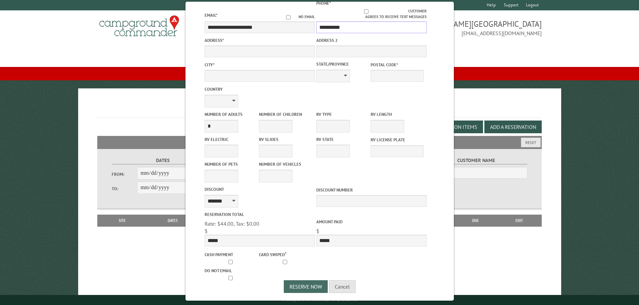  What do you see at coordinates (371, 222) in the screenshot?
I see `label: Amount paid` at bounding box center [371, 222].